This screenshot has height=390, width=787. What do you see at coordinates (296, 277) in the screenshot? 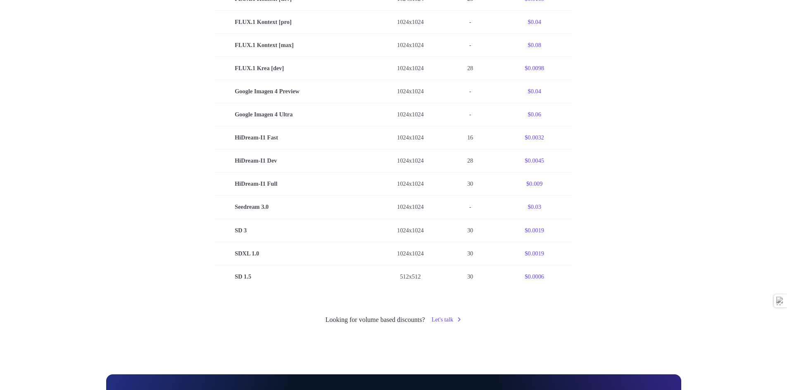
I see `td: SD 1.5` at bounding box center [296, 277].